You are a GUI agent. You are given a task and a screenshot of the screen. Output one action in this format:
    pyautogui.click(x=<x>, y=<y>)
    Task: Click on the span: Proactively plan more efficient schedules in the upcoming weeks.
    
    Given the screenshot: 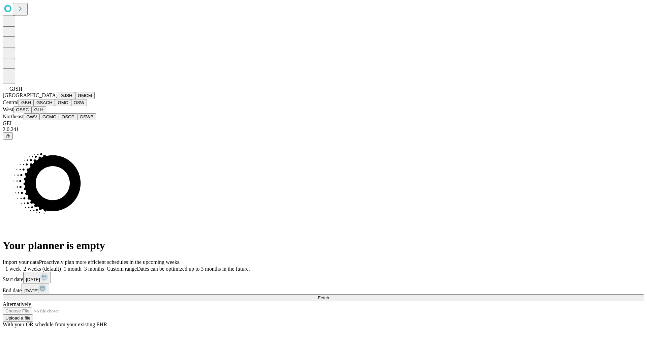 What is the action you would take?
    pyautogui.click(x=110, y=262)
    